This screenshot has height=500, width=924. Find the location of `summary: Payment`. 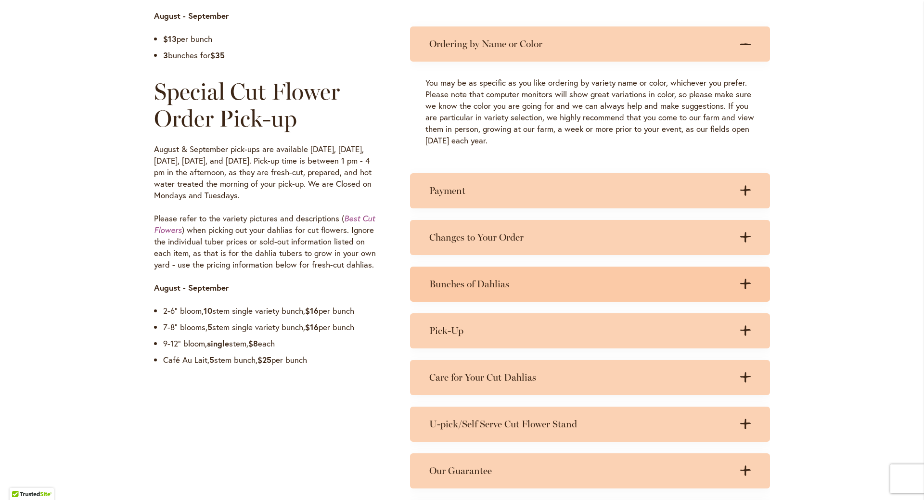

summary: Payment is located at coordinates (590, 191).